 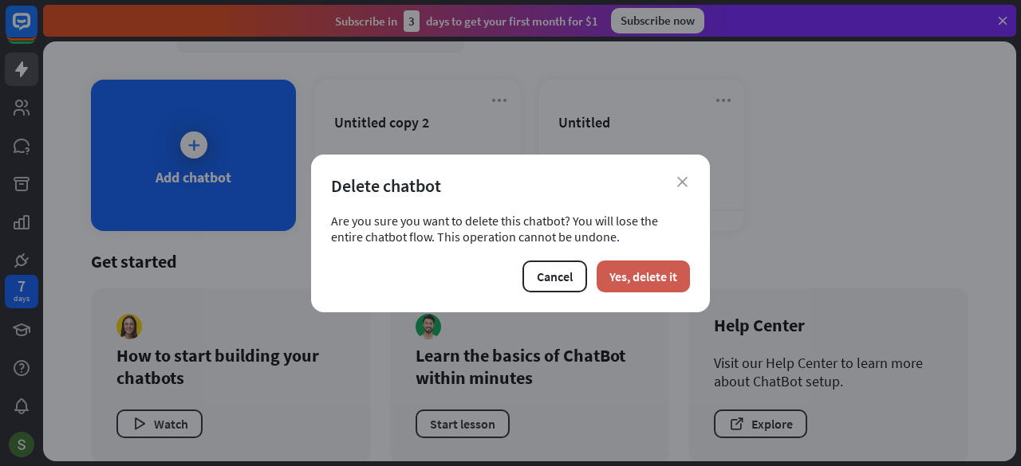 What do you see at coordinates (510, 186) in the screenshot?
I see `div: Delete chatbot` at bounding box center [510, 186].